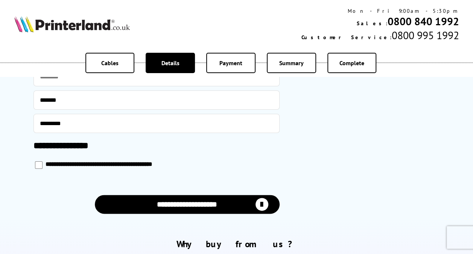  I want to click on span: Payment, so click(231, 63).